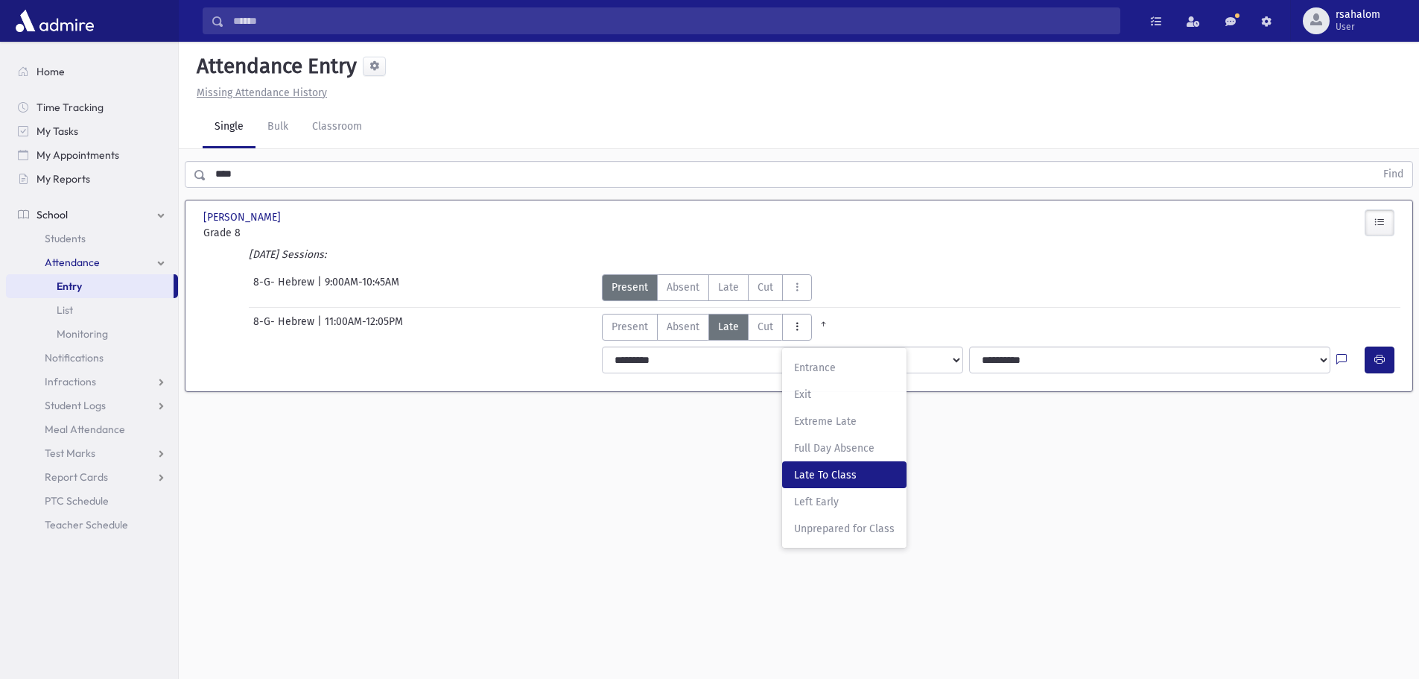  I want to click on span: Extreme Late, so click(844, 421).